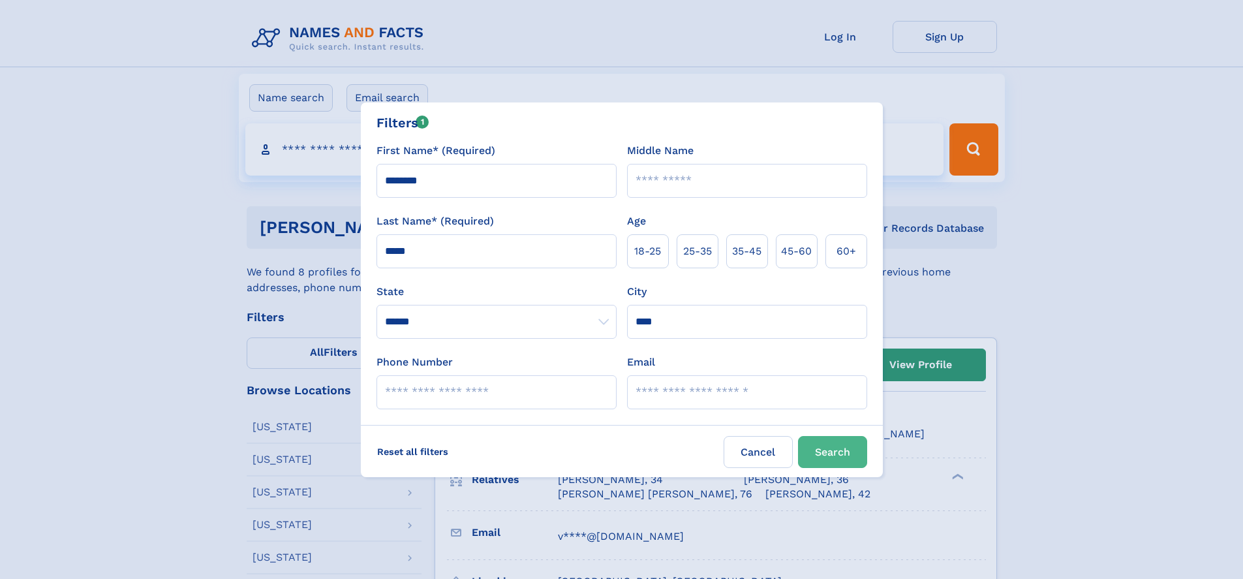 This screenshot has width=1243, height=579. Describe the element at coordinates (647, 251) in the screenshot. I see `span: 18‑25` at that location.